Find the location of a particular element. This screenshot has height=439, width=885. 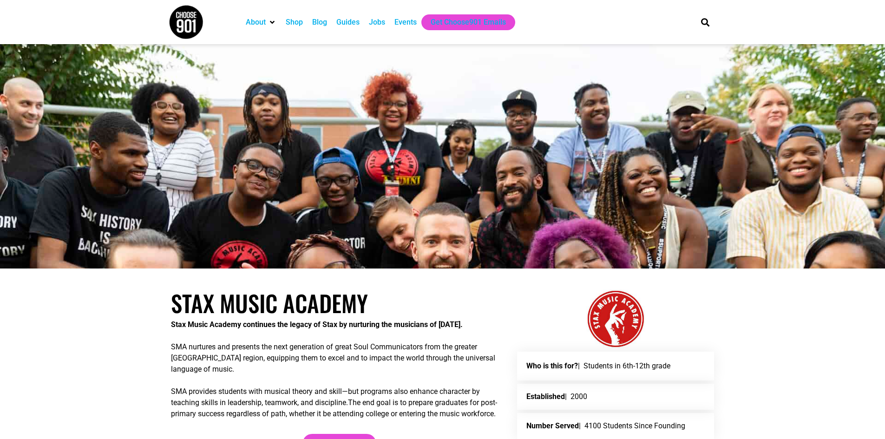

a: Shop is located at coordinates (294, 22).